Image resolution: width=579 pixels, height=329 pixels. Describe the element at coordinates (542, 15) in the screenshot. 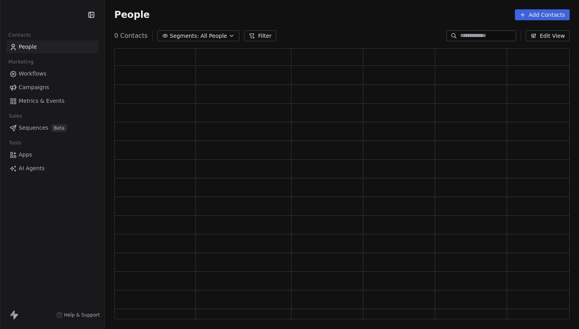

I see `button: Add Contacts` at that location.